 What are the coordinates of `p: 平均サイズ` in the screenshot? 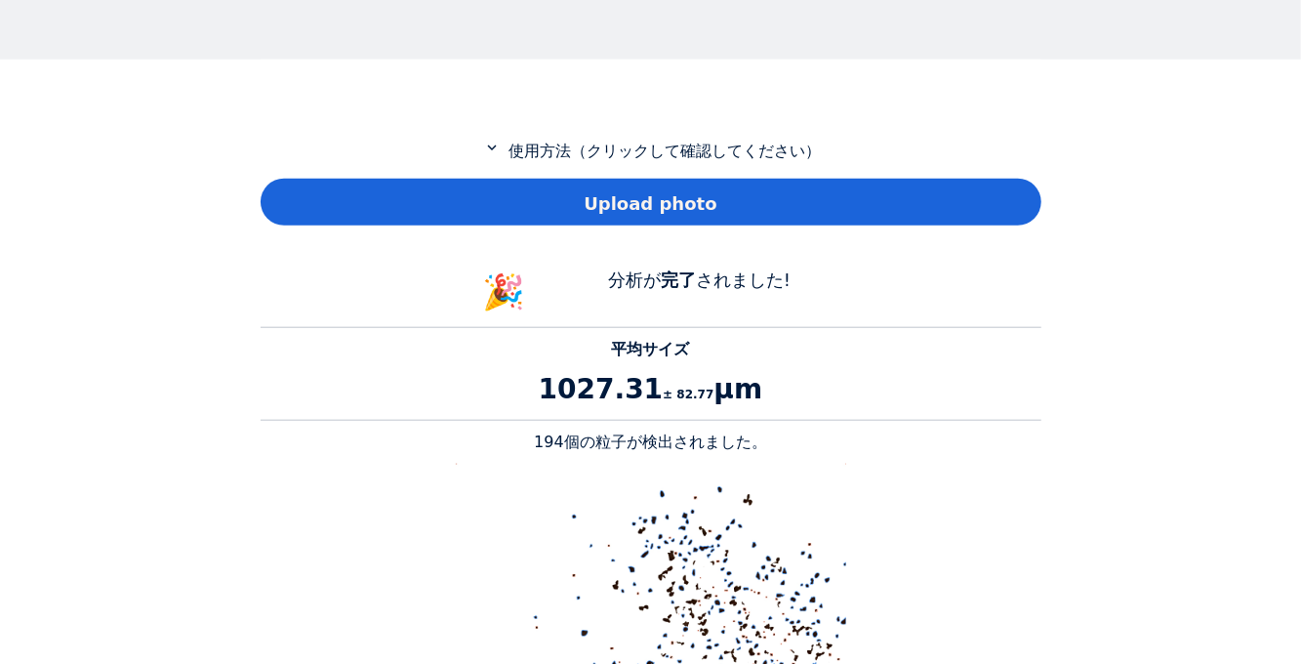 It's located at (651, 350).